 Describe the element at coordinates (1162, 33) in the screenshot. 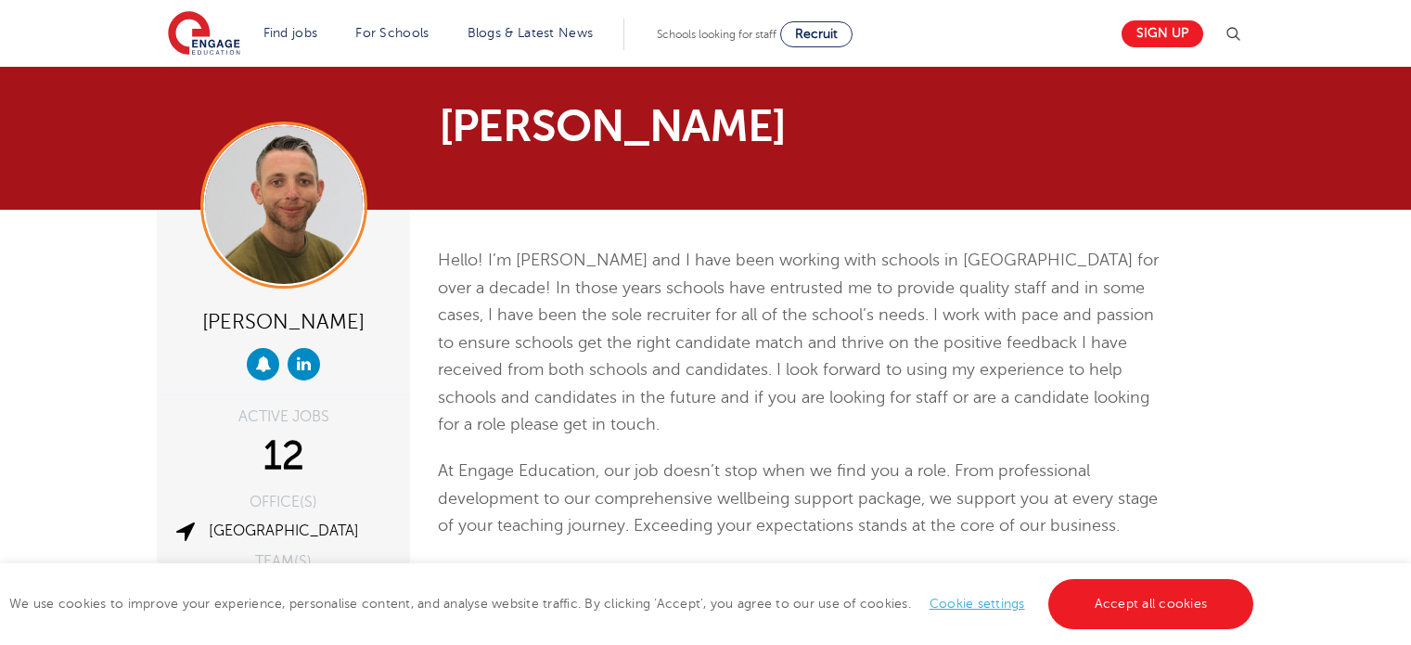

I see `a: Sign up` at that location.